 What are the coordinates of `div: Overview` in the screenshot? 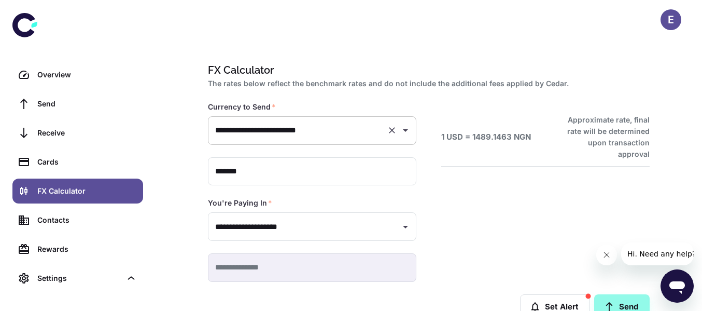 It's located at (87, 75).